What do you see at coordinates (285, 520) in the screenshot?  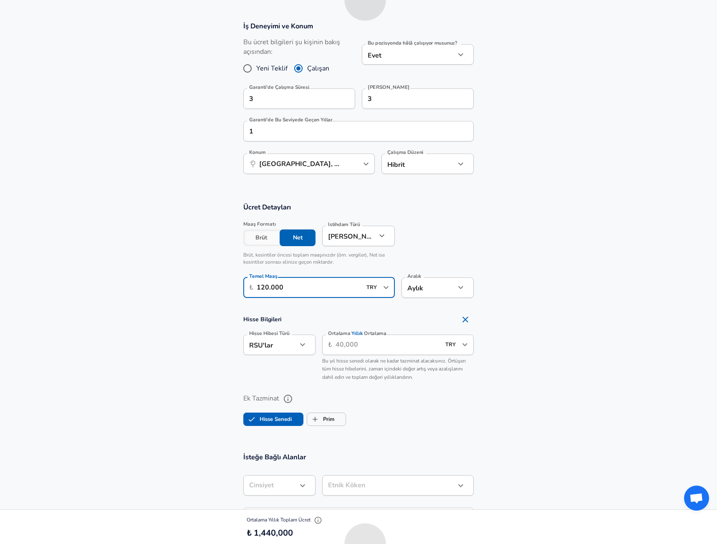 I see `span: Ortalama Yıllık Toplam Ücret` at bounding box center [285, 520].